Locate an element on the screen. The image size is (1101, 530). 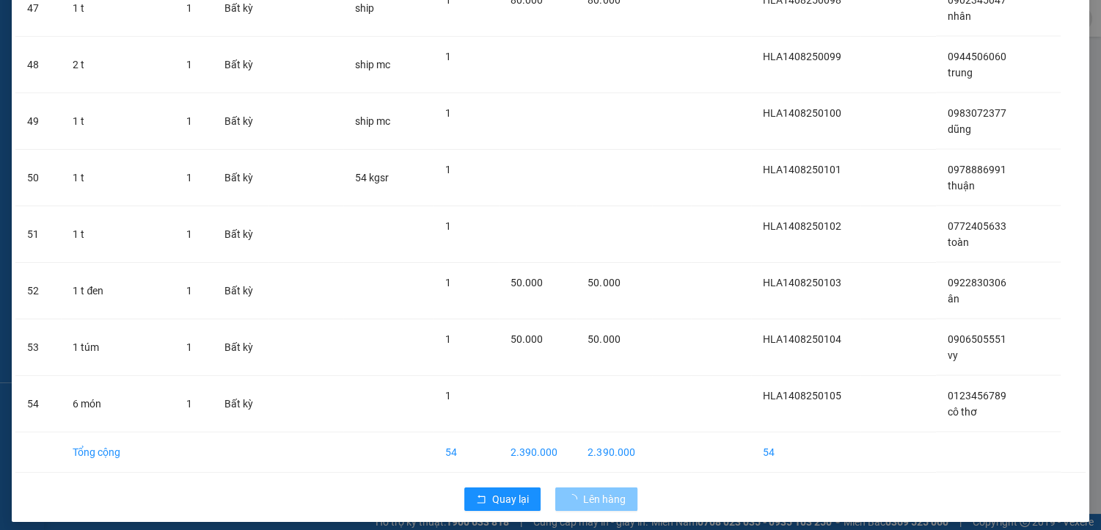
button: rollbackQuay lại is located at coordinates (502, 499).